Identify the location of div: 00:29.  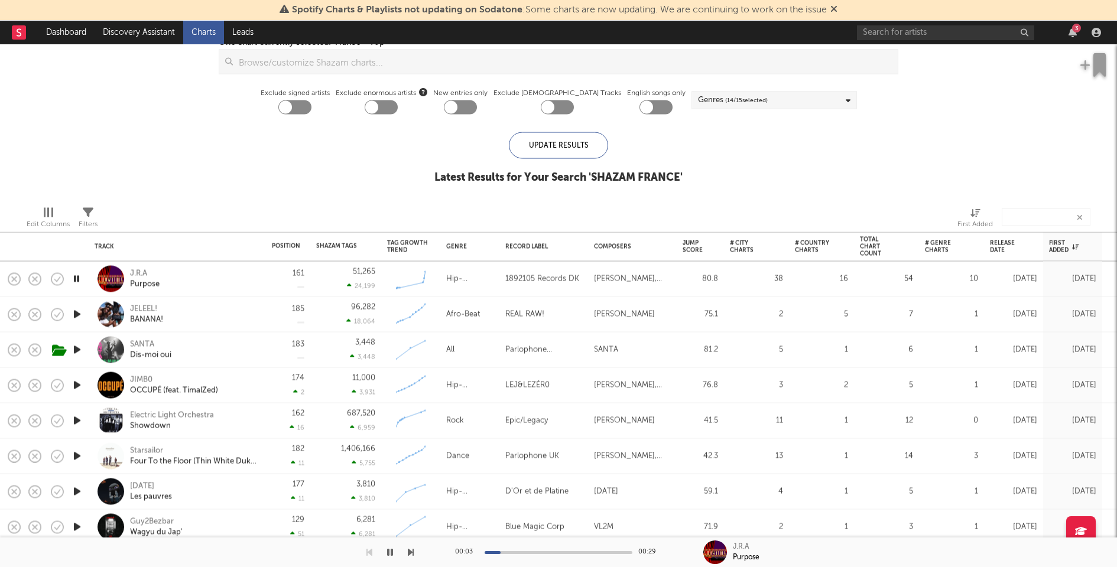
(650, 553).